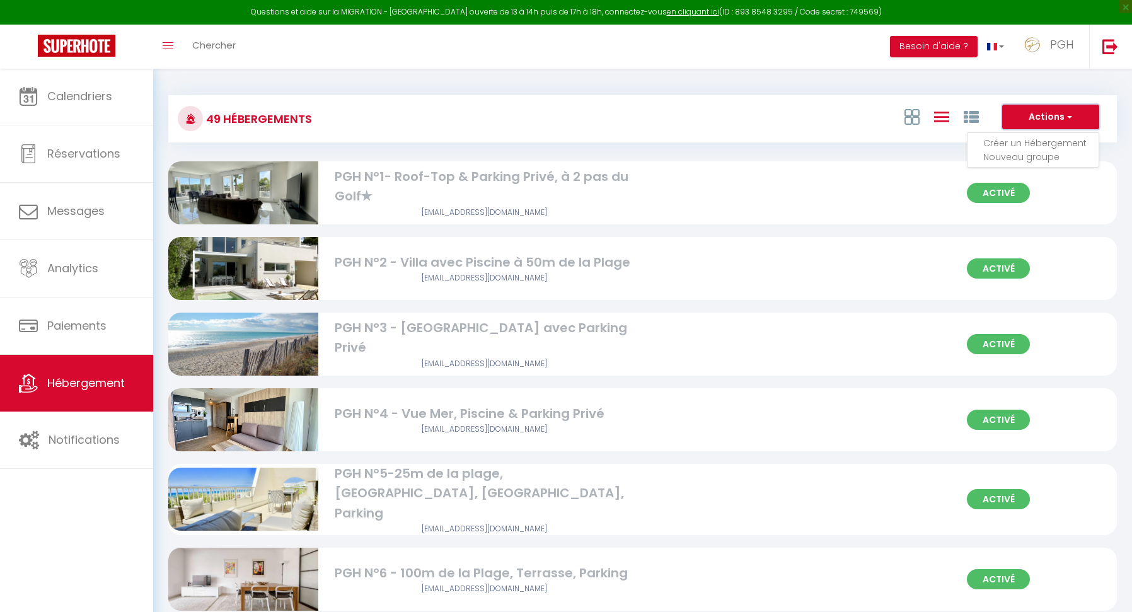 The width and height of the screenshot is (1132, 612). What do you see at coordinates (76, 45) in the screenshot?
I see `img: Super Booking` at bounding box center [76, 45].